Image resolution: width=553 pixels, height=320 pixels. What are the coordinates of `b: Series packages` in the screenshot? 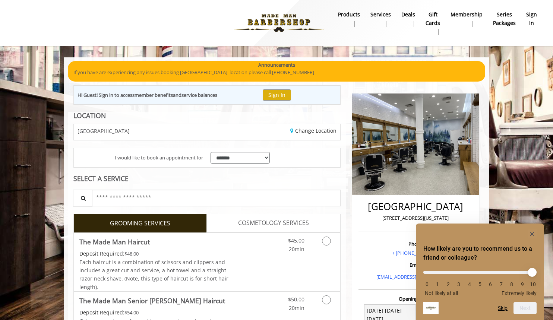 It's located at (504, 19).